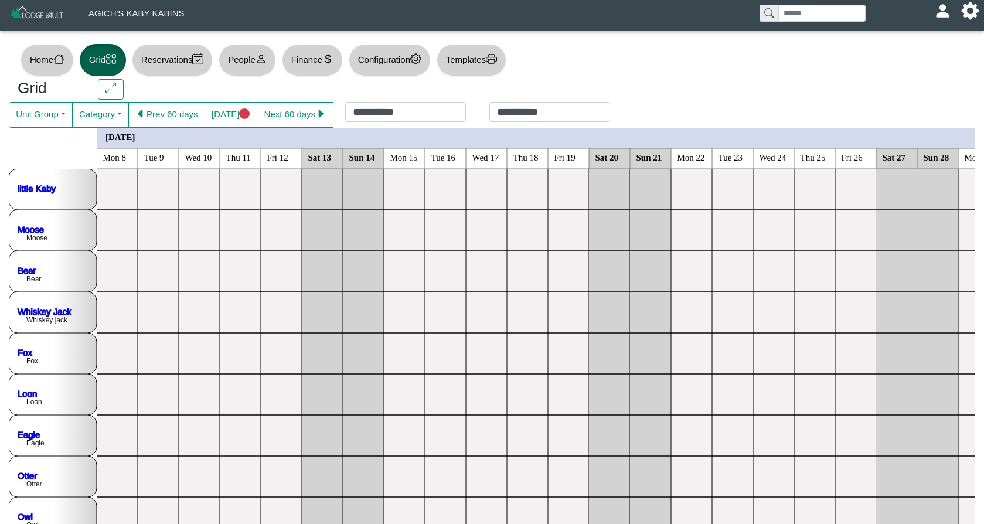  What do you see at coordinates (110, 90) in the screenshot?
I see `button: arrows angle expand` at bounding box center [110, 90].